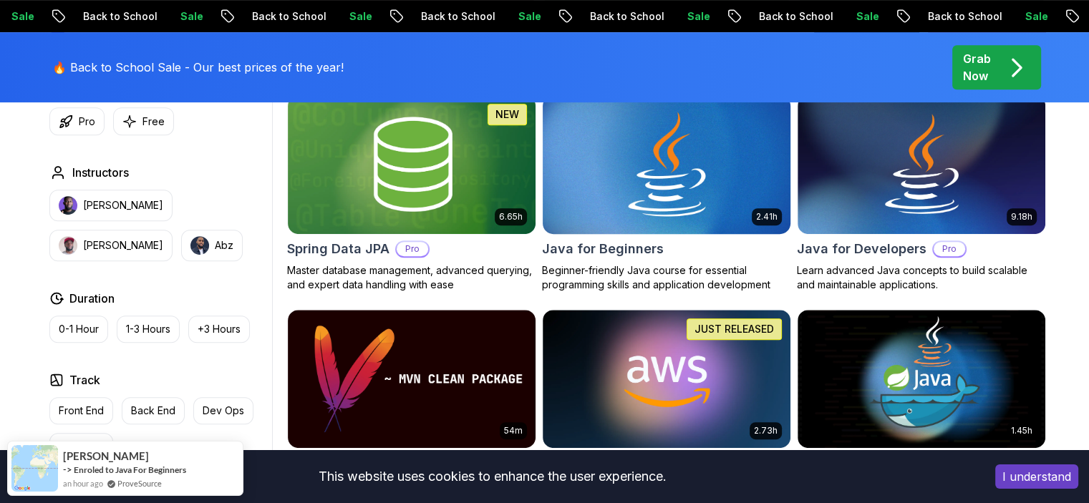  What do you see at coordinates (338, 249) in the screenshot?
I see `h2: Spring Data JPA` at bounding box center [338, 249].